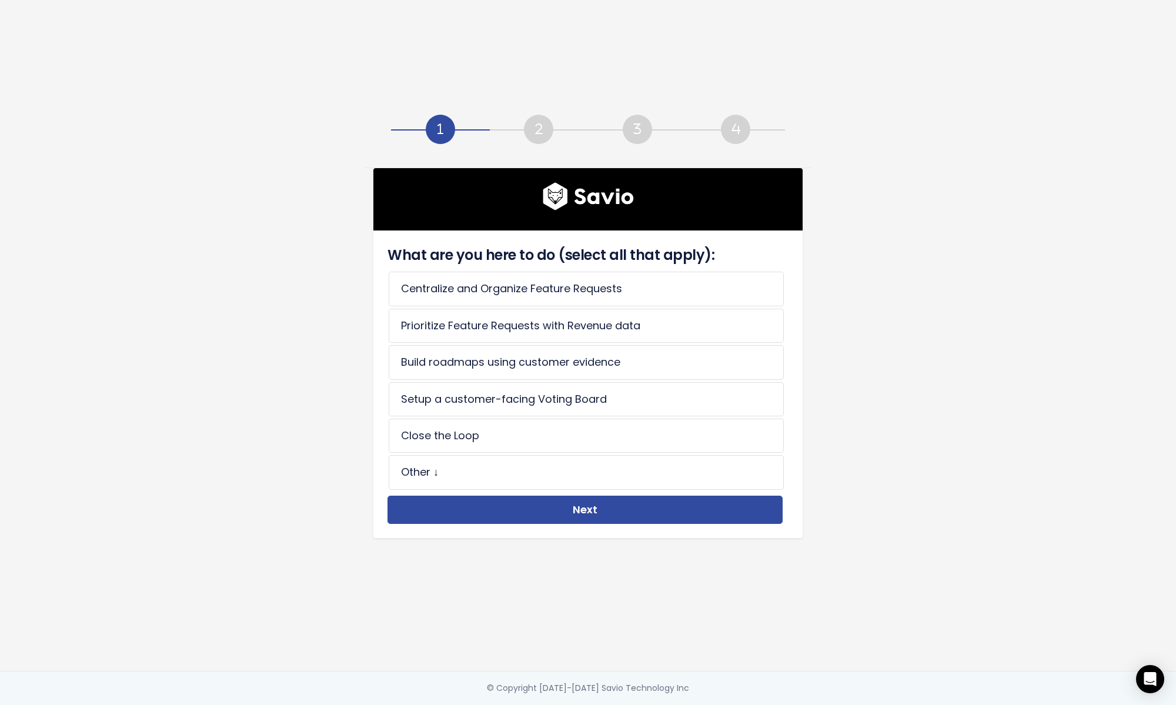 The height and width of the screenshot is (705, 1176). What do you see at coordinates (585, 510) in the screenshot?
I see `button: Next` at bounding box center [585, 510].